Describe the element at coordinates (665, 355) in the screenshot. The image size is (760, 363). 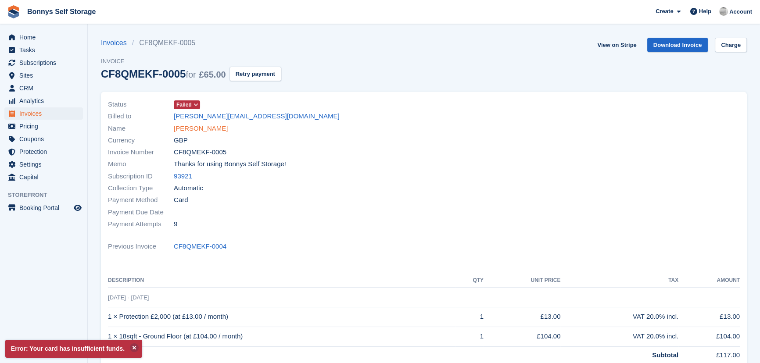
I see `strong: Subtotal` at that location.